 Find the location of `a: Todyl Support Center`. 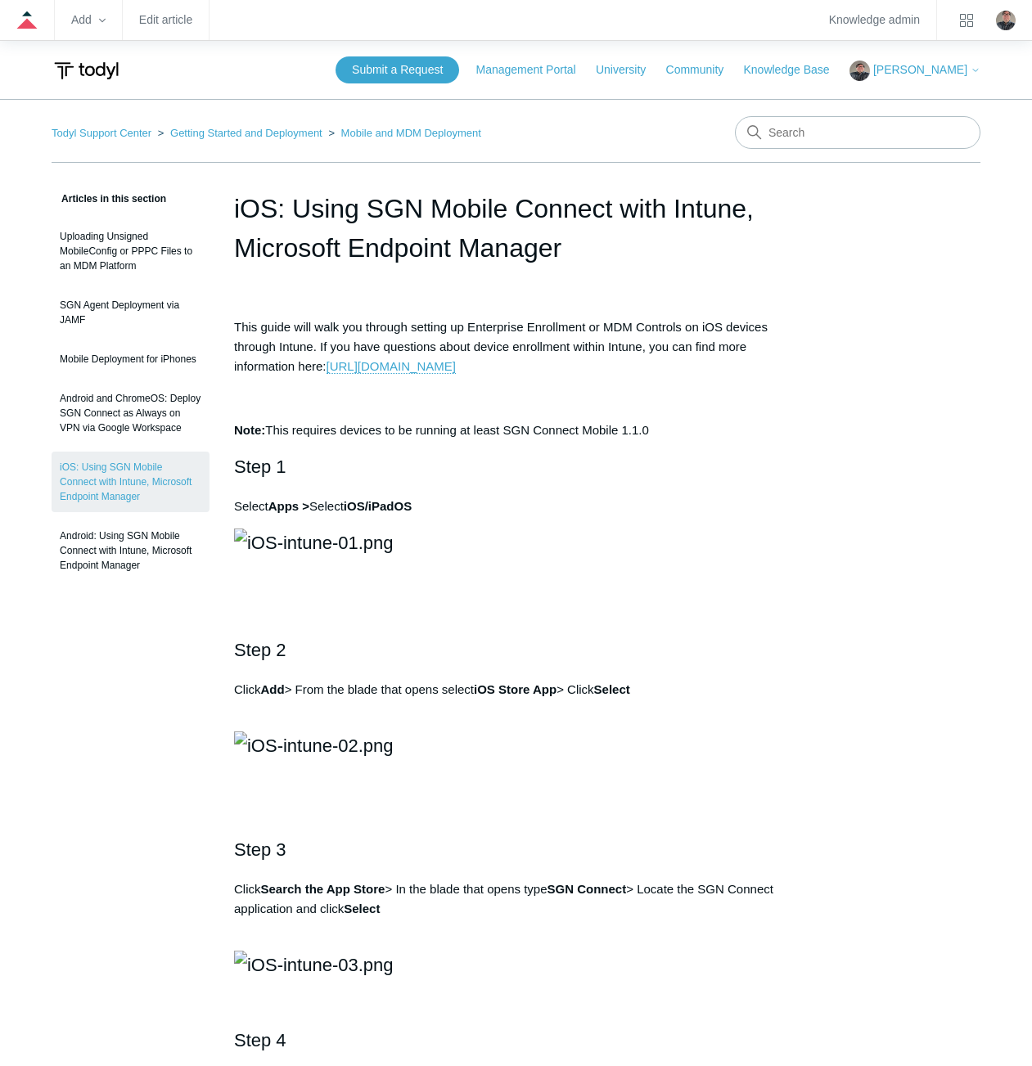

a: Todyl Support Center is located at coordinates (101, 133).